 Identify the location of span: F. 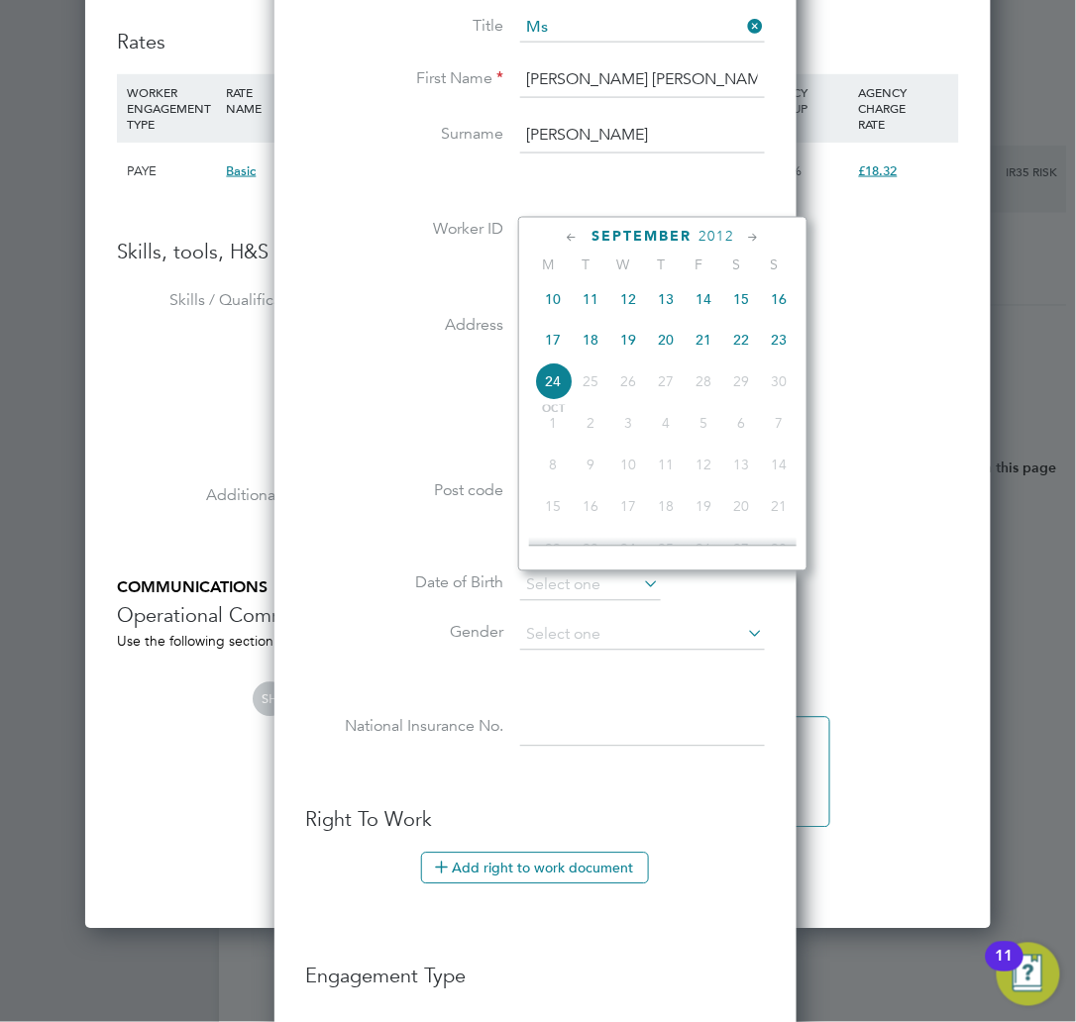
(698, 266).